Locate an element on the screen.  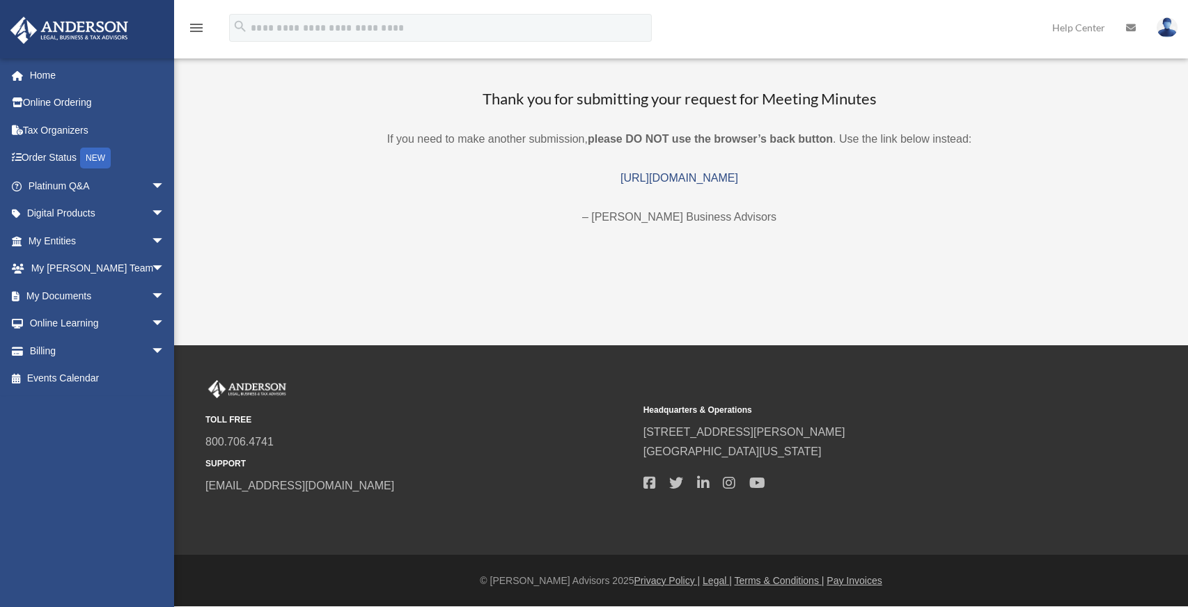
p: If you need to make another submission, . Use the link below instead: is located at coordinates (679, 139).